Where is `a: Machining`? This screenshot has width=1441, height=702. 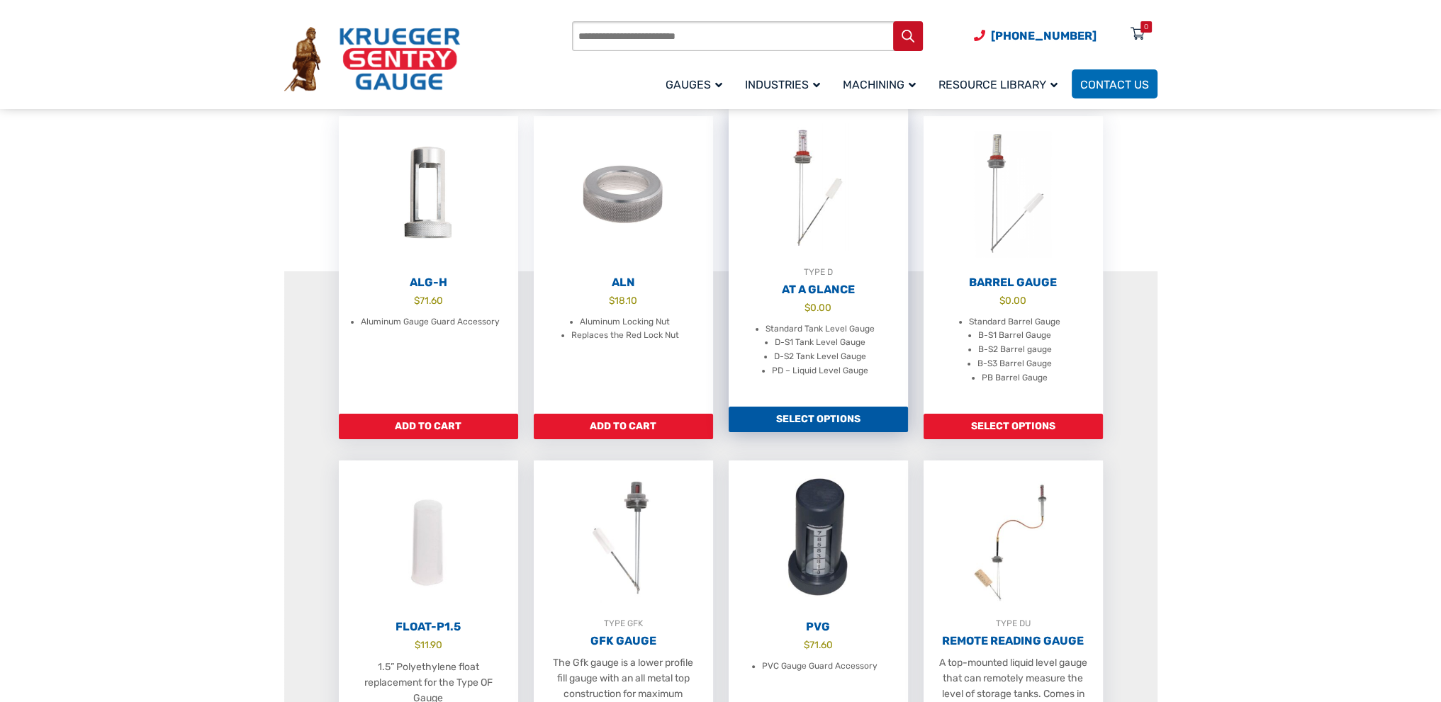 a: Machining is located at coordinates (882, 84).